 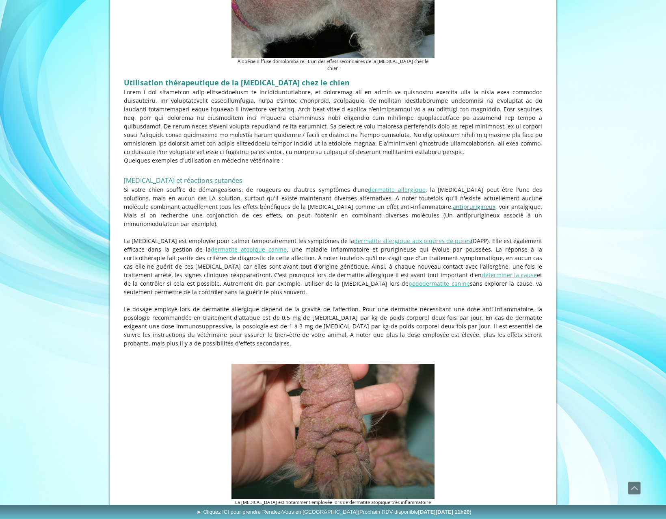 What do you see at coordinates (333, 206) in the screenshot?
I see `p: Si votre chien souffre de démangeaisons, de rougeurs ou d’autres symptômes d’une , la [MEDICAL_DA...` at bounding box center [333, 206].